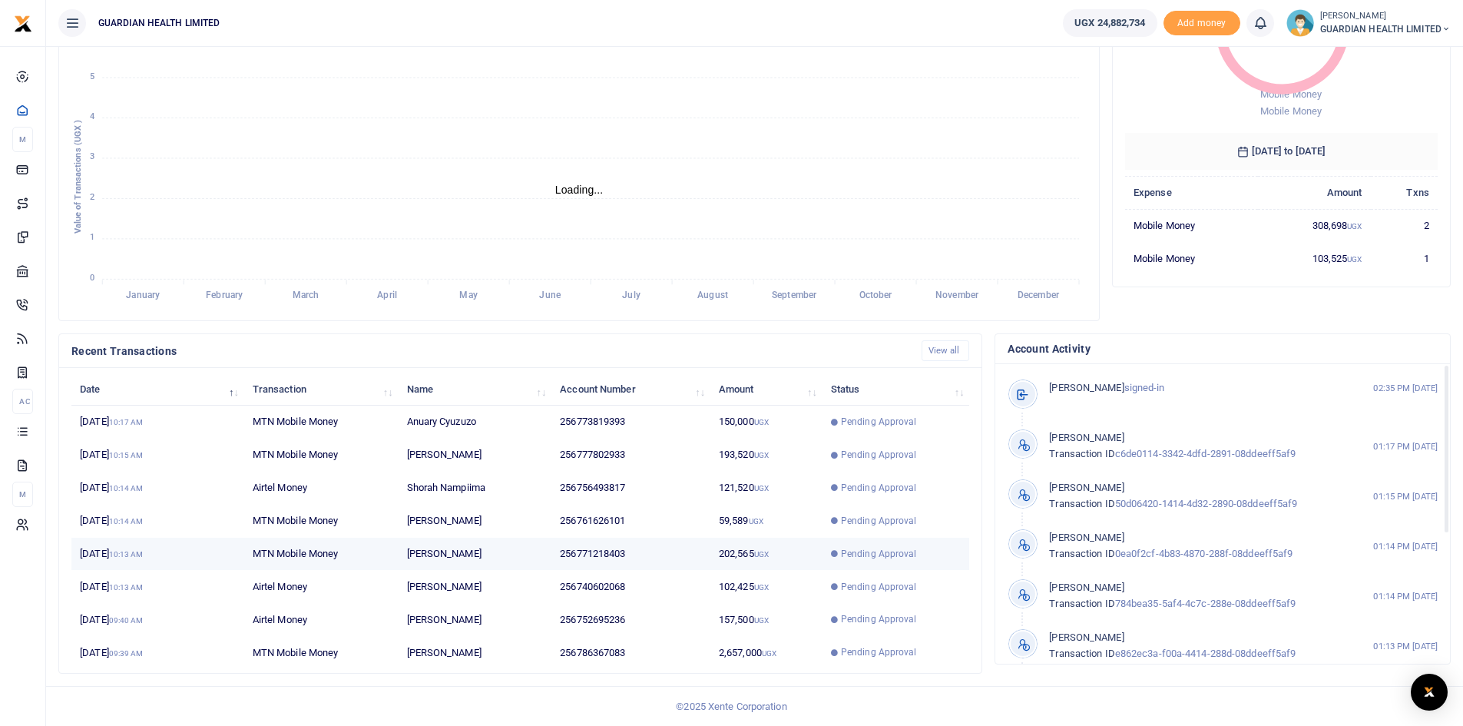  I want to click on th: Date: activate to sort column descending, so click(157, 389).